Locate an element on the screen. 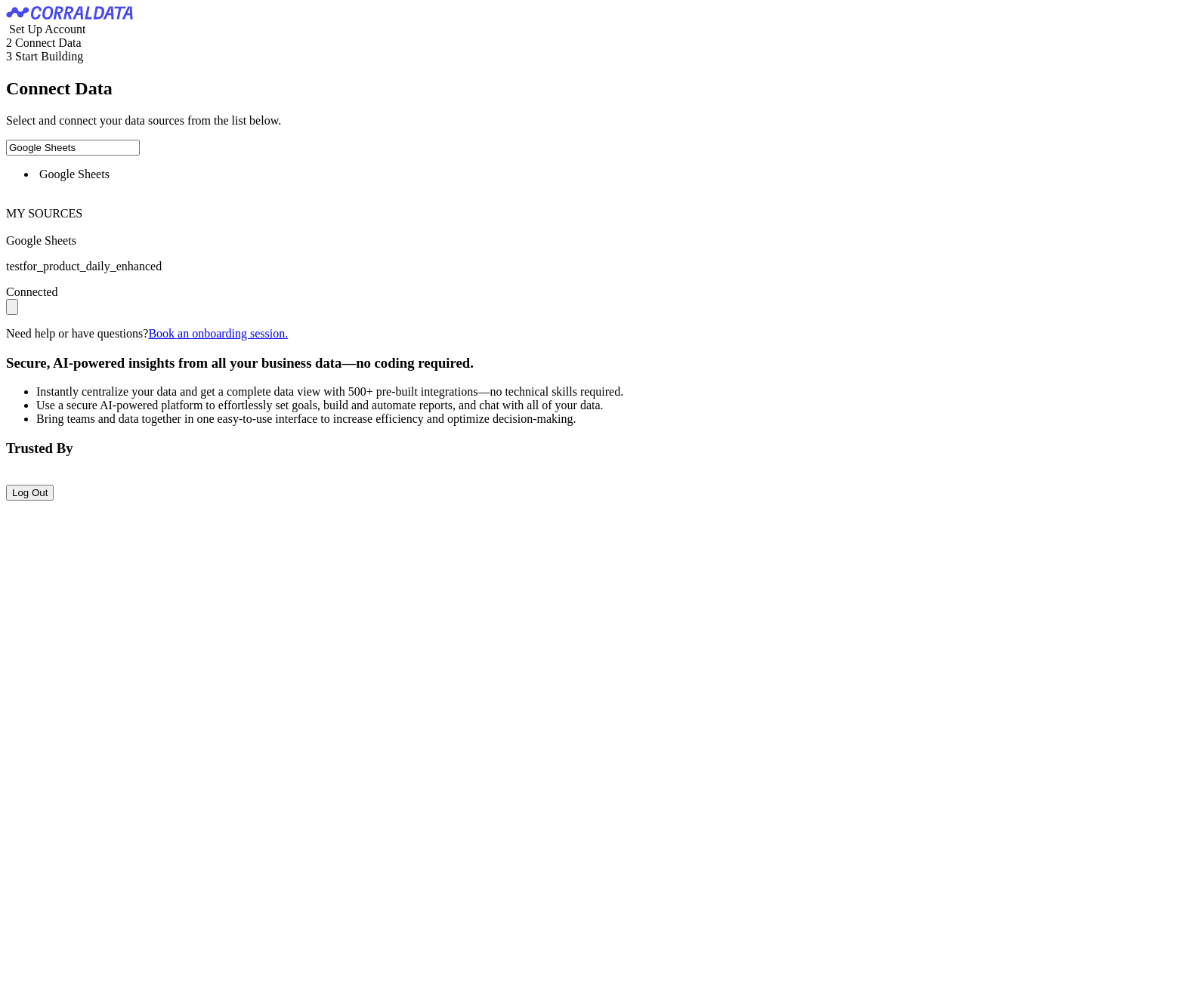 Image resolution: width=1202 pixels, height=1008 pixels. a: Book an onboarding session. is located at coordinates (218, 333).